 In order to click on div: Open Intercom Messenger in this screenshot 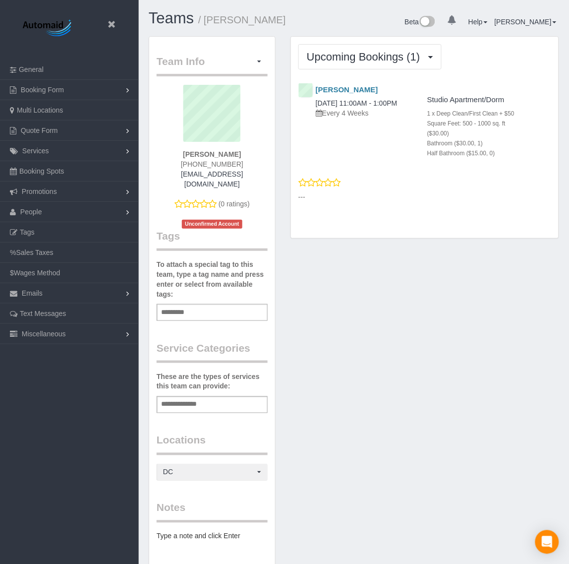, I will do `click(547, 542)`.